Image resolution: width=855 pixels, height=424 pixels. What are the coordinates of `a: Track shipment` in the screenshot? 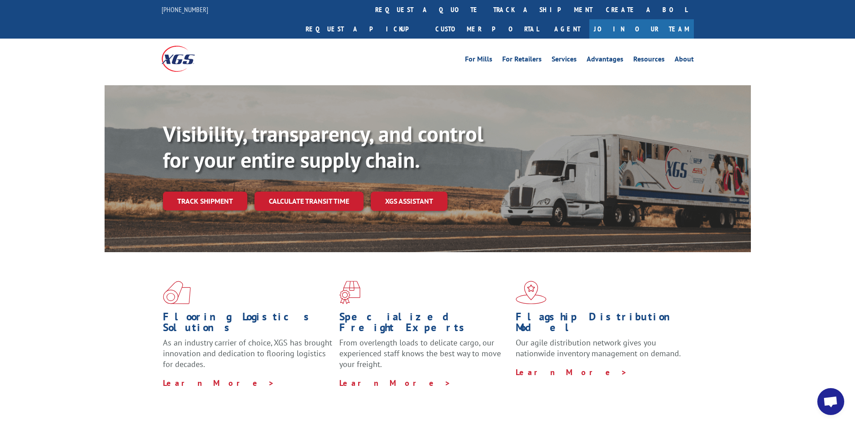 It's located at (205, 201).